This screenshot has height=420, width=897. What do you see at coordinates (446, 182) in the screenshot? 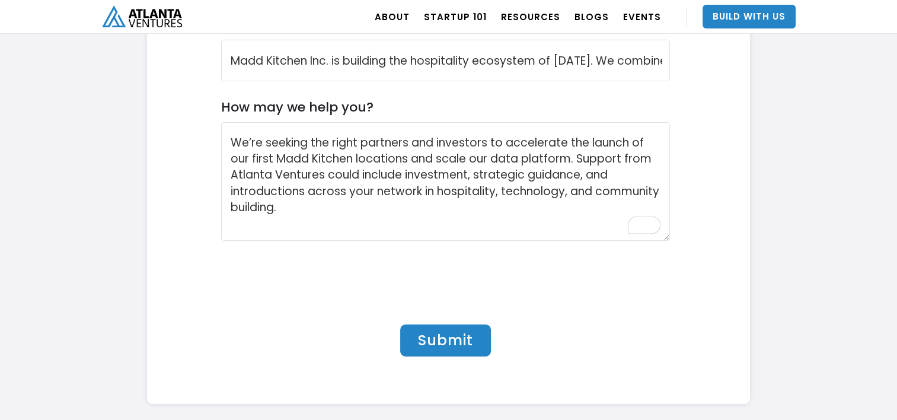
I see `textarea: To enrich screen reader interactions, please activate Accessibility in Grammarly extension settings` at bounding box center [446, 182].